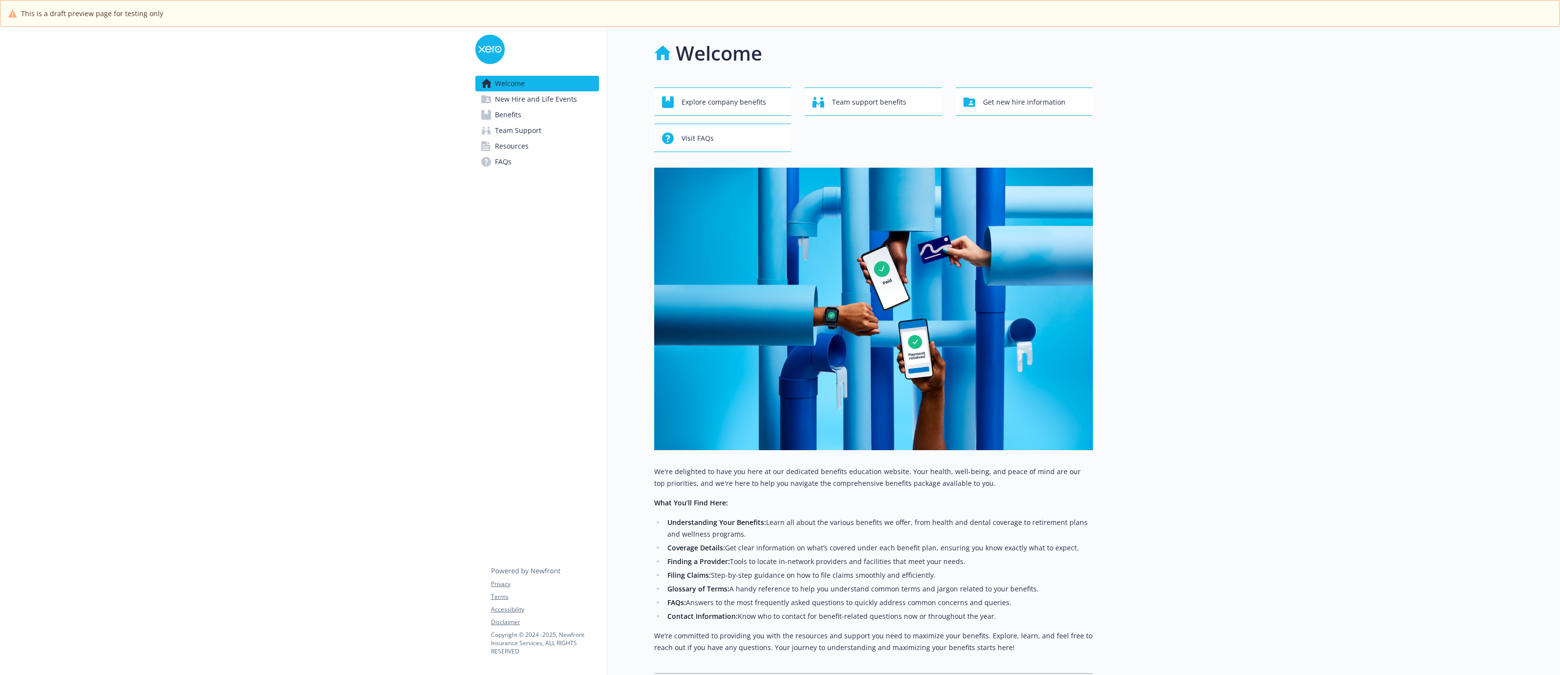  What do you see at coordinates (696, 547) in the screenshot?
I see `strong: Coverage Details:` at bounding box center [696, 547].